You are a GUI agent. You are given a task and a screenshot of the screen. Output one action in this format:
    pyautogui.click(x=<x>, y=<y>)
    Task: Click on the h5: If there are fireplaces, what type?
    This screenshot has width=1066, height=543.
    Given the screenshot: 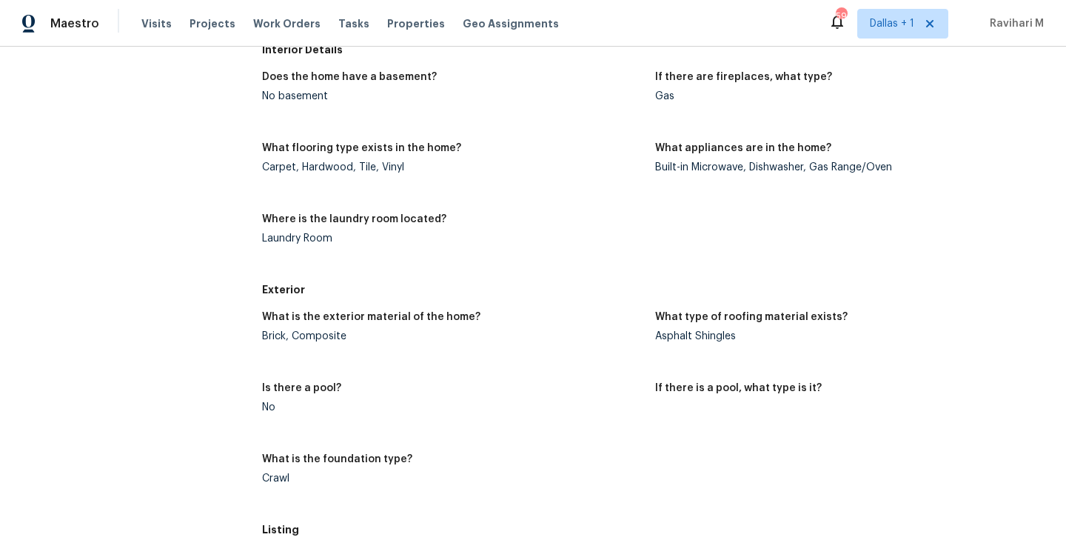 What is the action you would take?
    pyautogui.click(x=743, y=77)
    